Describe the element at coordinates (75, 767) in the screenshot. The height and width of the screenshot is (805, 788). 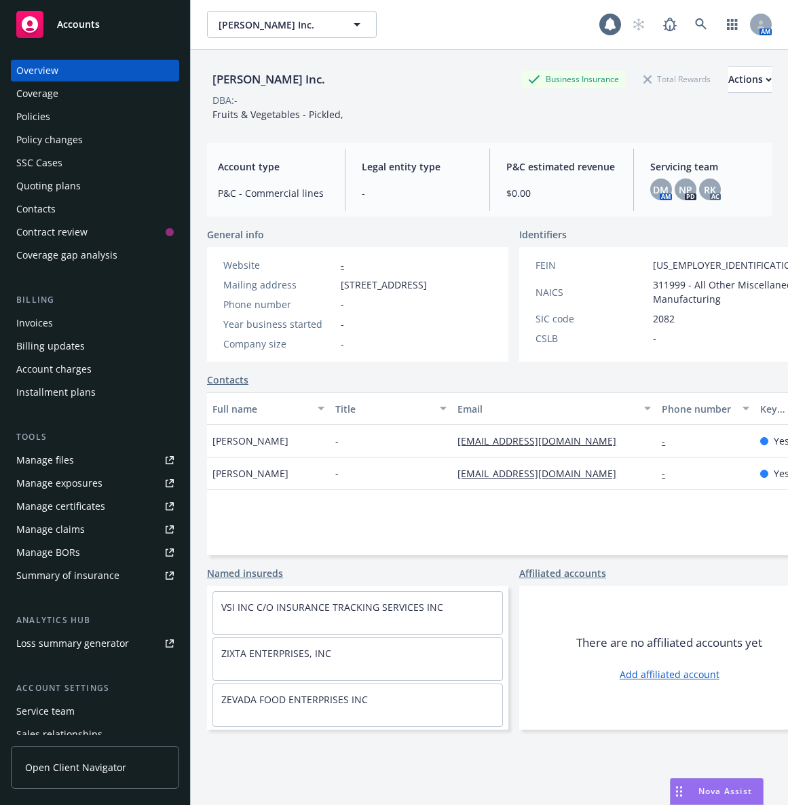
I see `span: Open Client Navigator` at that location.